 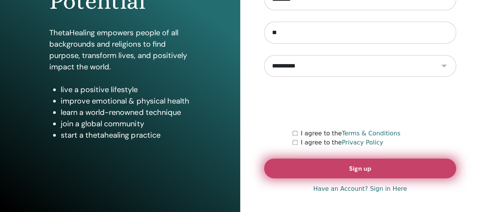 I want to click on li: learn a world-renowned technique, so click(x=126, y=112).